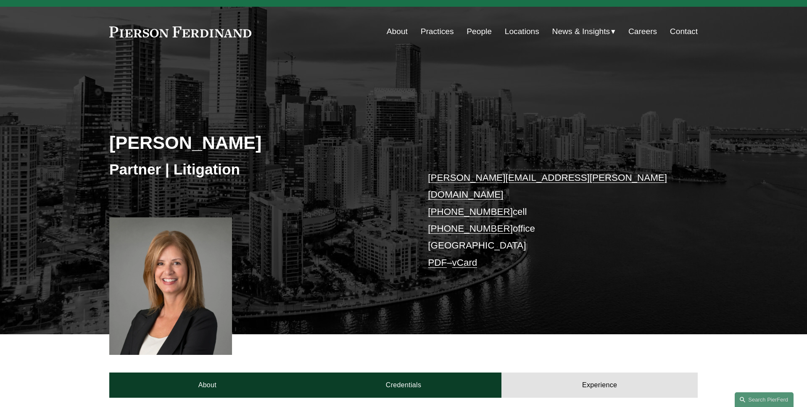  What do you see at coordinates (642, 32) in the screenshot?
I see `a: Careers` at bounding box center [642, 32].